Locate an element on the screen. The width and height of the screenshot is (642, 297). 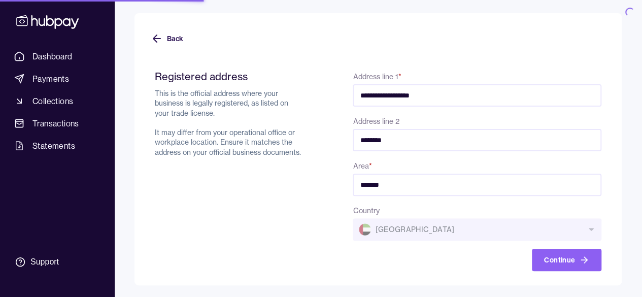
p: This is the official address where your business is legally registered, as listed on your trade l... is located at coordinates (229, 123).